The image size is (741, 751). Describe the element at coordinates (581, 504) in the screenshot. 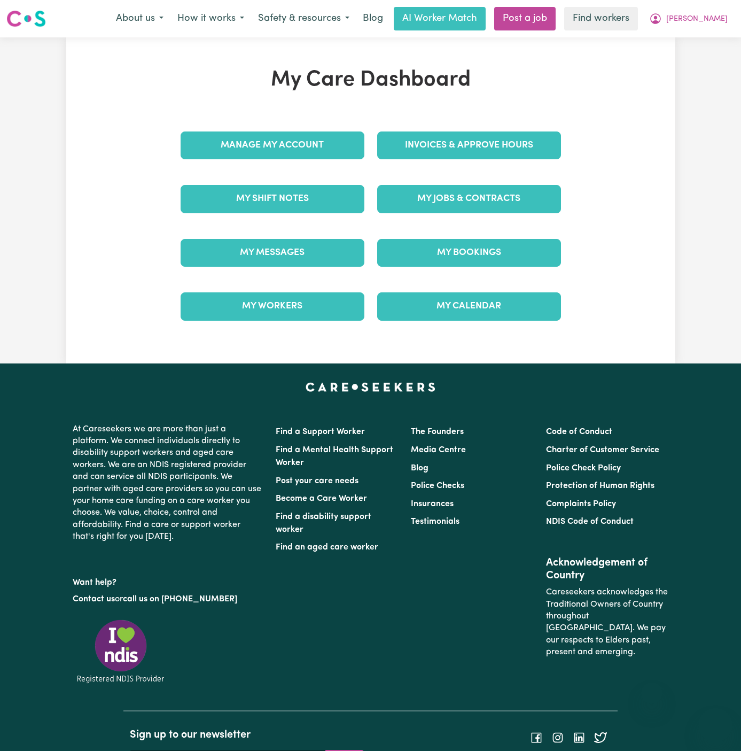

I see `a: Complaints Policy` at that location.